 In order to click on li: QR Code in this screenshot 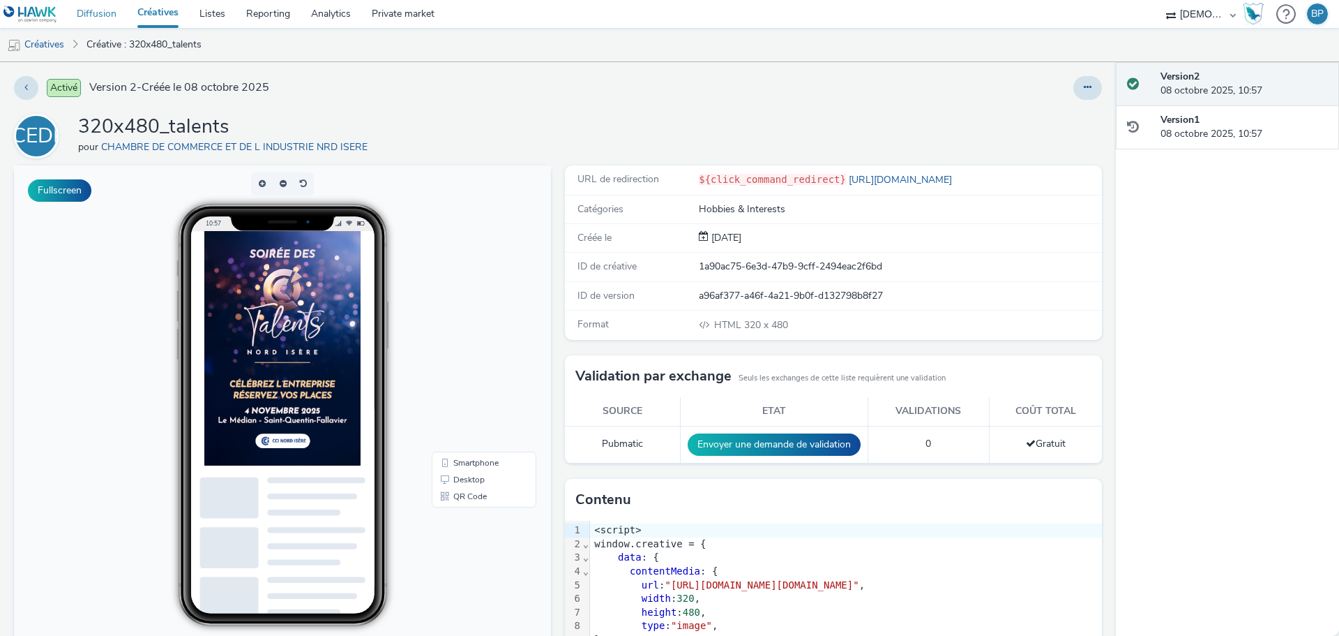, I will do `click(470, 331)`.